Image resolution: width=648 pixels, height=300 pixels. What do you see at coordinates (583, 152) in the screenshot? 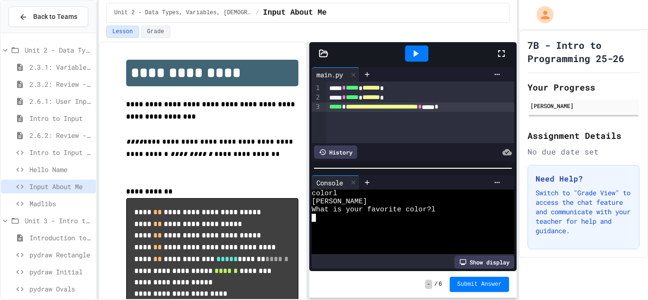
I see `div: No due date set` at bounding box center [583, 152].